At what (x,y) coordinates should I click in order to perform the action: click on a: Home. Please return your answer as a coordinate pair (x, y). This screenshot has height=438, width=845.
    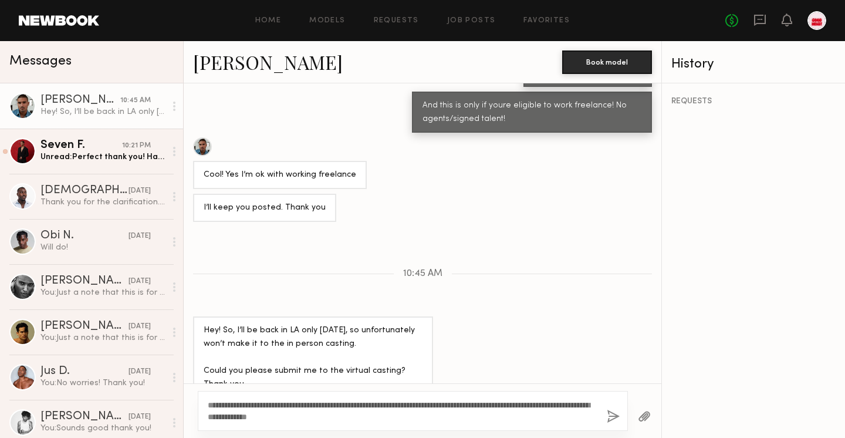
    Looking at the image, I should click on (268, 21).